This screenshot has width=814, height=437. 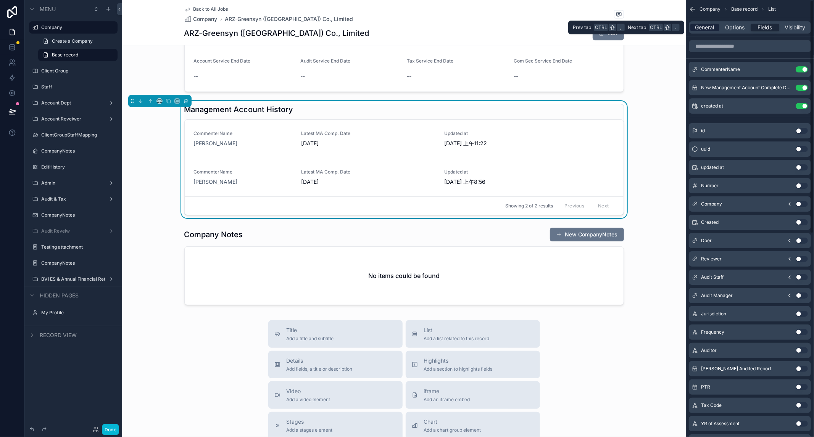 What do you see at coordinates (747, 88) in the screenshot?
I see `span: New Management Account Complete Date` at bounding box center [747, 88].